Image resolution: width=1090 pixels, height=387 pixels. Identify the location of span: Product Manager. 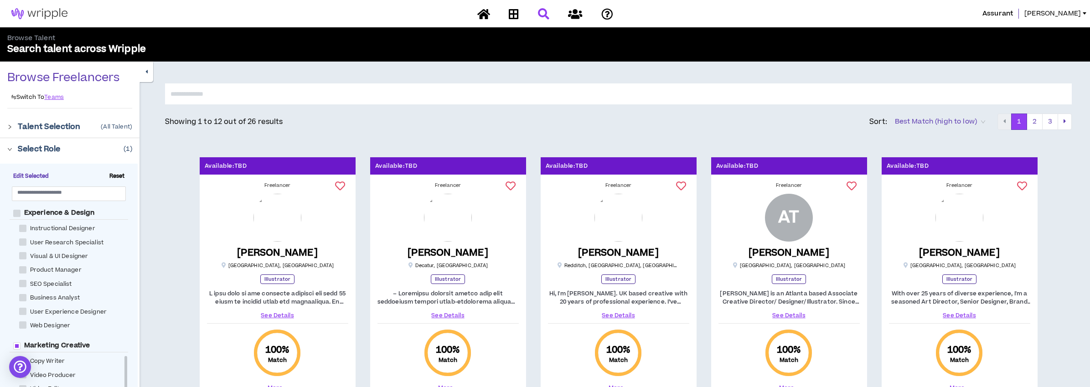
(56, 270).